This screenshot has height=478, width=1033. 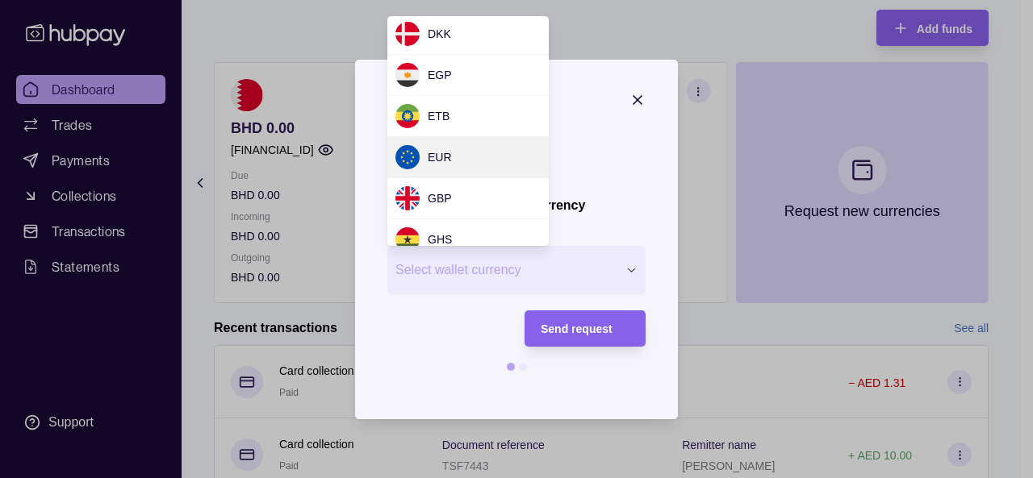 I want to click on img: gh, so click(x=407, y=240).